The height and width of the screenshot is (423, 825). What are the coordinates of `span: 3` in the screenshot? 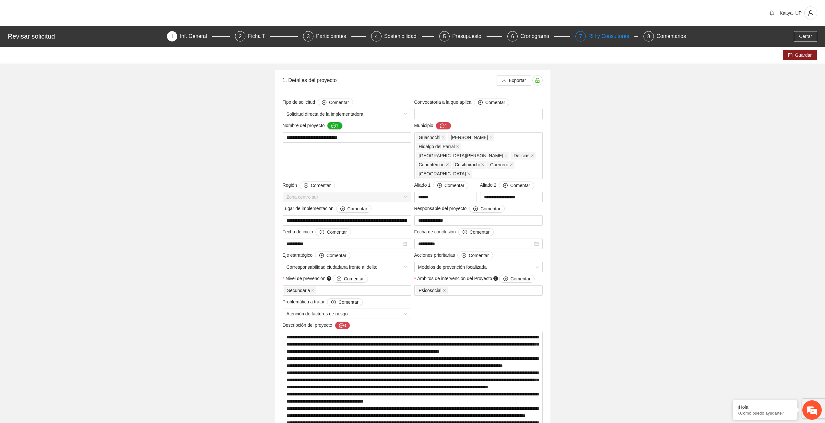 It's located at (308, 36).